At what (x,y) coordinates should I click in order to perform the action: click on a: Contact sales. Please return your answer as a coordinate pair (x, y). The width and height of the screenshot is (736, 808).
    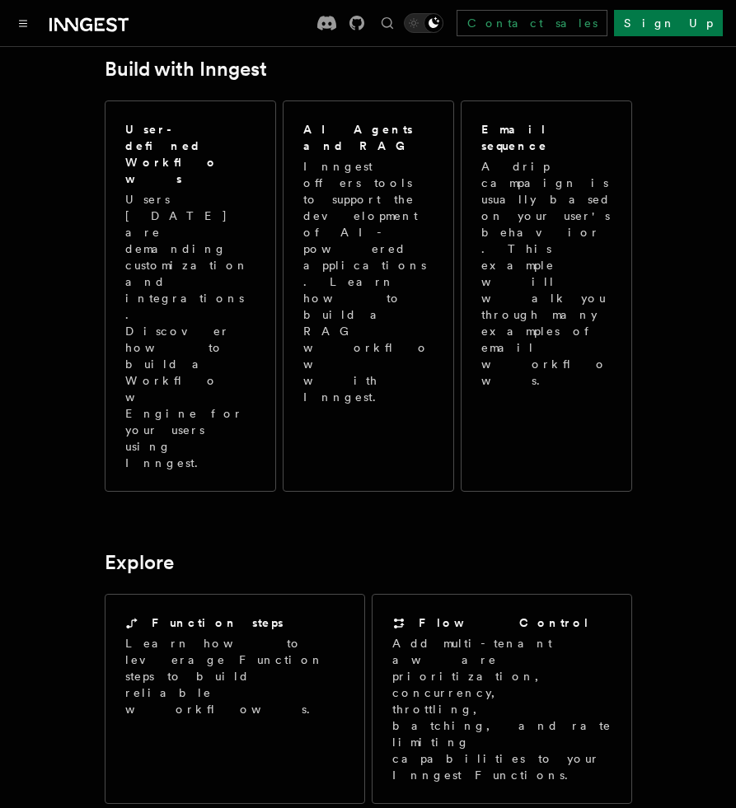
    Looking at the image, I should click on (531, 23).